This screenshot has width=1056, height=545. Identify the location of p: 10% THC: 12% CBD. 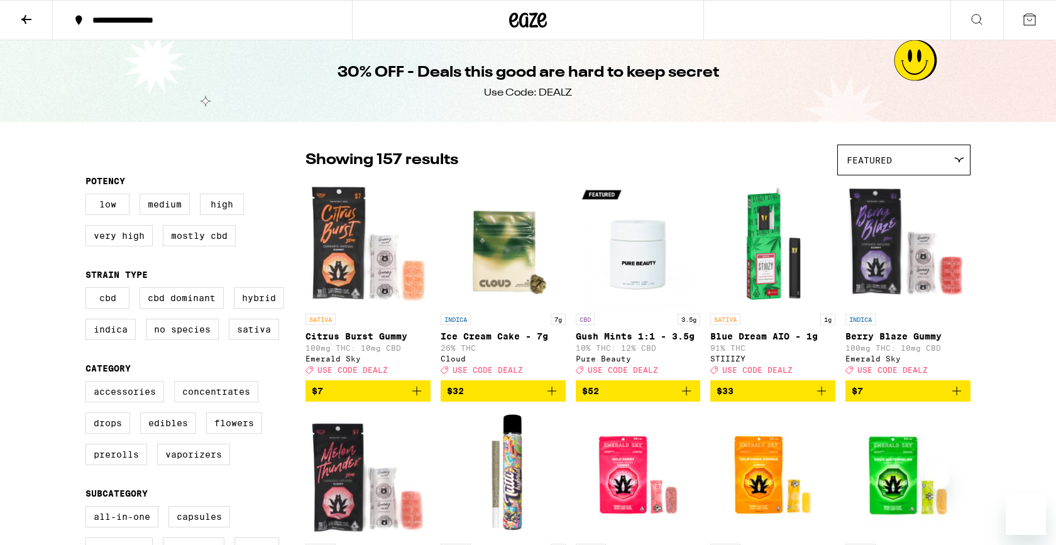
(638, 348).